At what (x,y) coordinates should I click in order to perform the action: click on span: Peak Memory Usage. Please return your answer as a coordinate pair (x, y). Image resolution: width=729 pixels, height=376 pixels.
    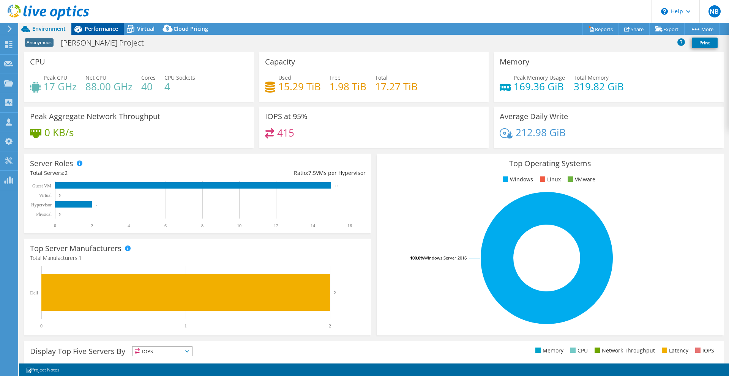
    Looking at the image, I should click on (539, 77).